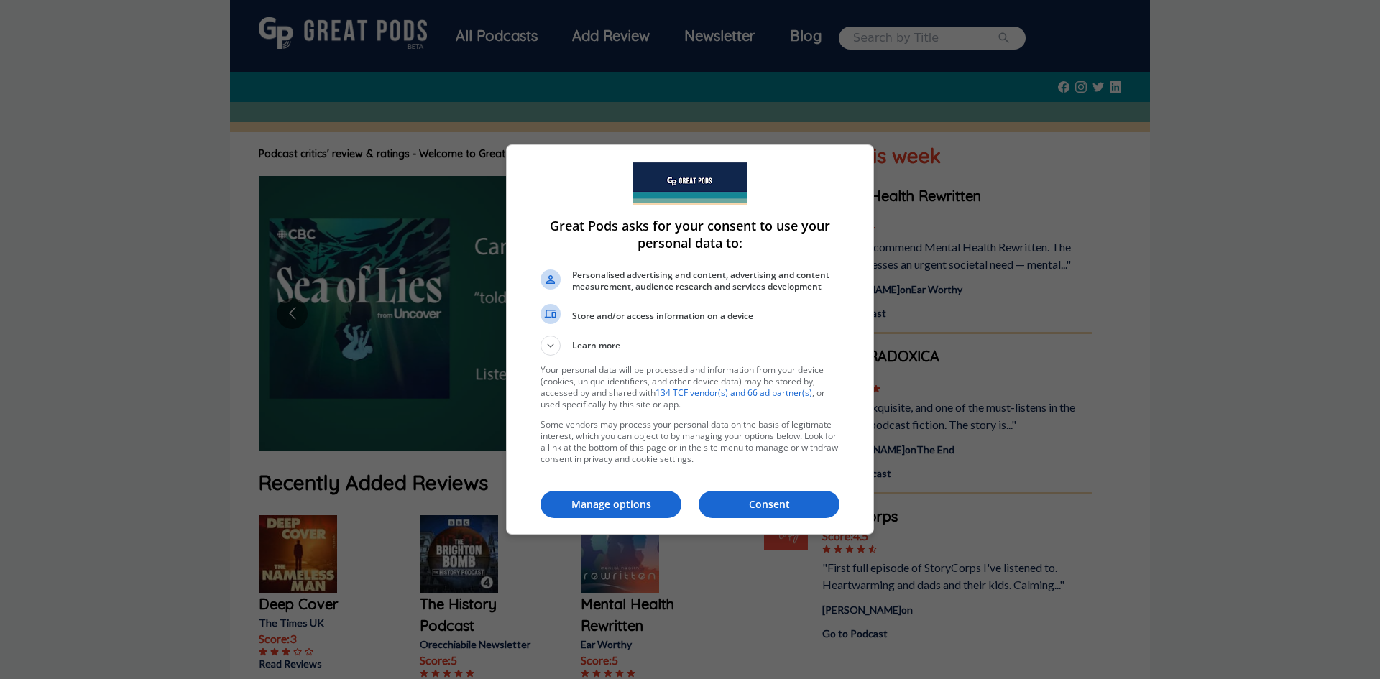 This screenshot has height=679, width=1380. I want to click on button: Learn more, so click(690, 346).